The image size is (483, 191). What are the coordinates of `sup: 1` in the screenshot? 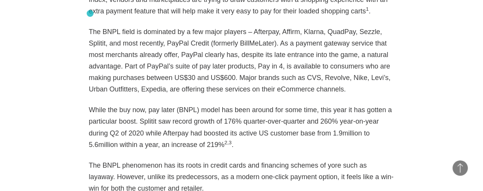 It's located at (367, 9).